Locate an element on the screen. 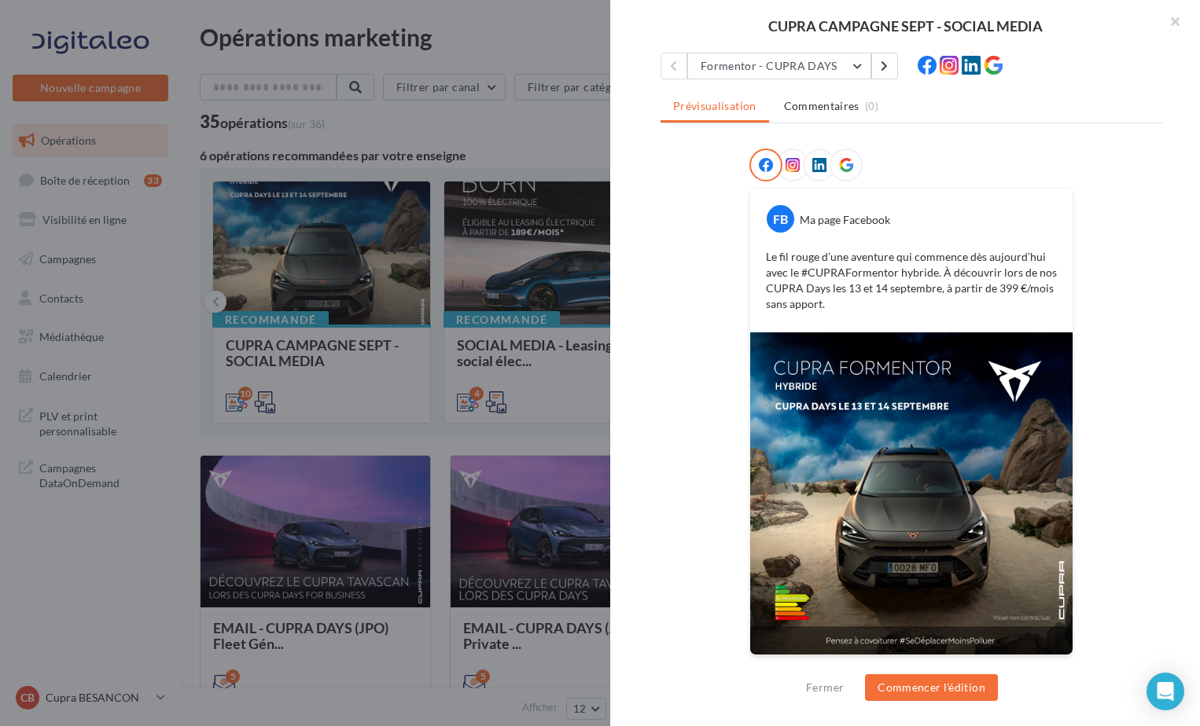 The height and width of the screenshot is (726, 1200). p: Le fil rouge d’une aventure qui commence dès aujourd’hui avec le #CUPRAFormentor hybride. À décou... is located at coordinates (911, 281).